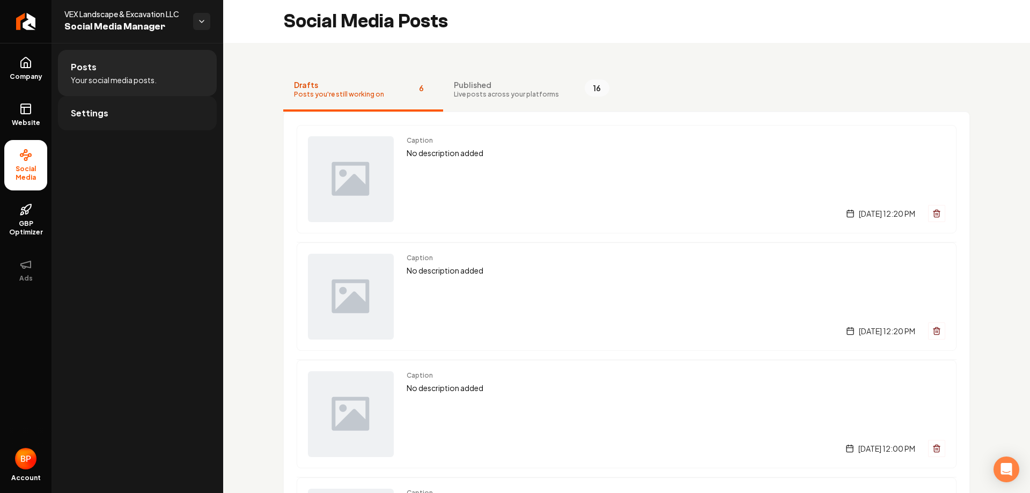  I want to click on h2: Social Media Posts, so click(365, 21).